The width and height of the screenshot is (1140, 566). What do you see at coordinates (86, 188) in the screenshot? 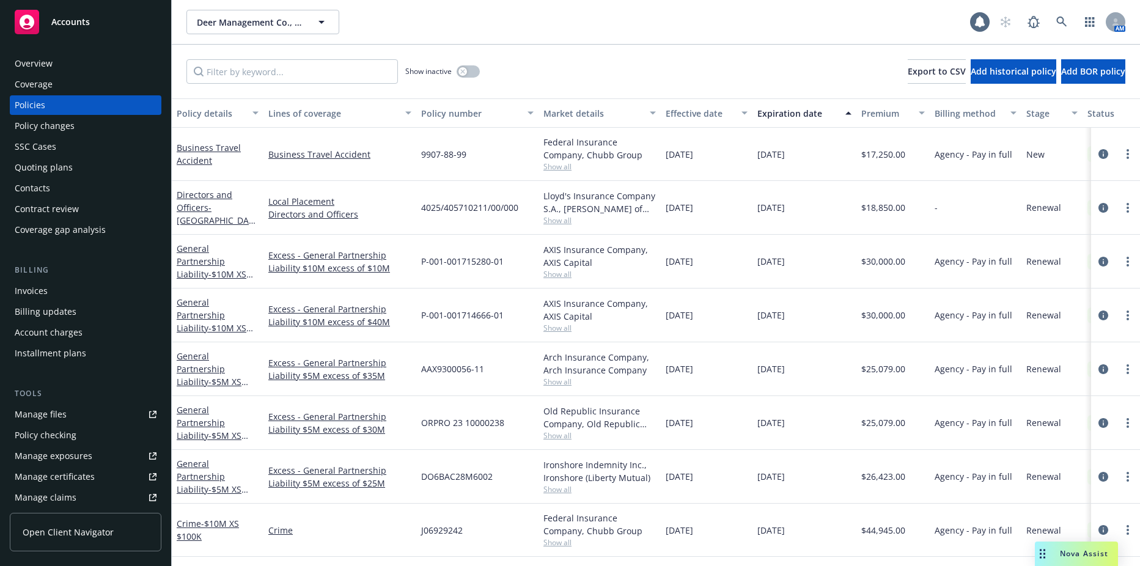
I see `a: Contacts` at bounding box center [86, 188].